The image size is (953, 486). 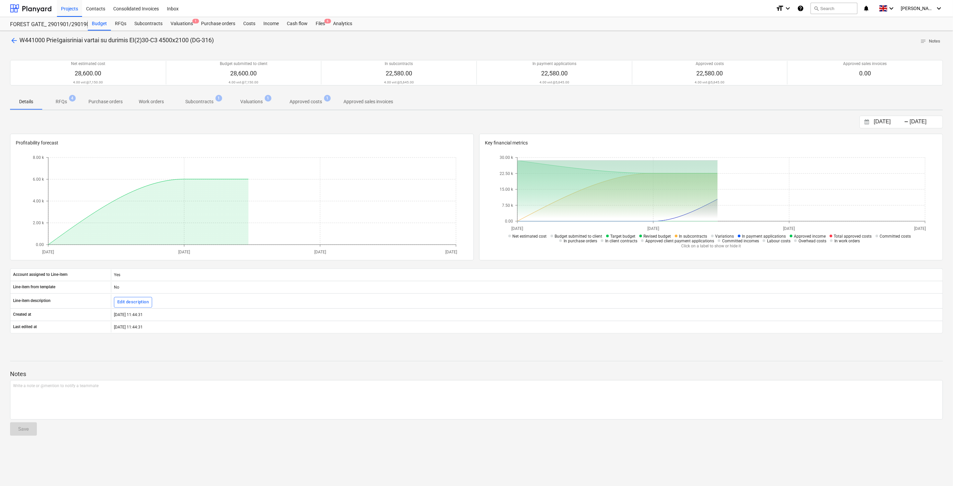 What do you see at coordinates (251, 102) in the screenshot?
I see `p: Valuations` at bounding box center [251, 102].